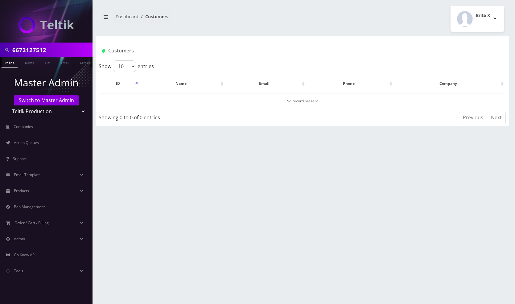 This screenshot has width=515, height=304. I want to click on a: Dashboard, so click(127, 16).